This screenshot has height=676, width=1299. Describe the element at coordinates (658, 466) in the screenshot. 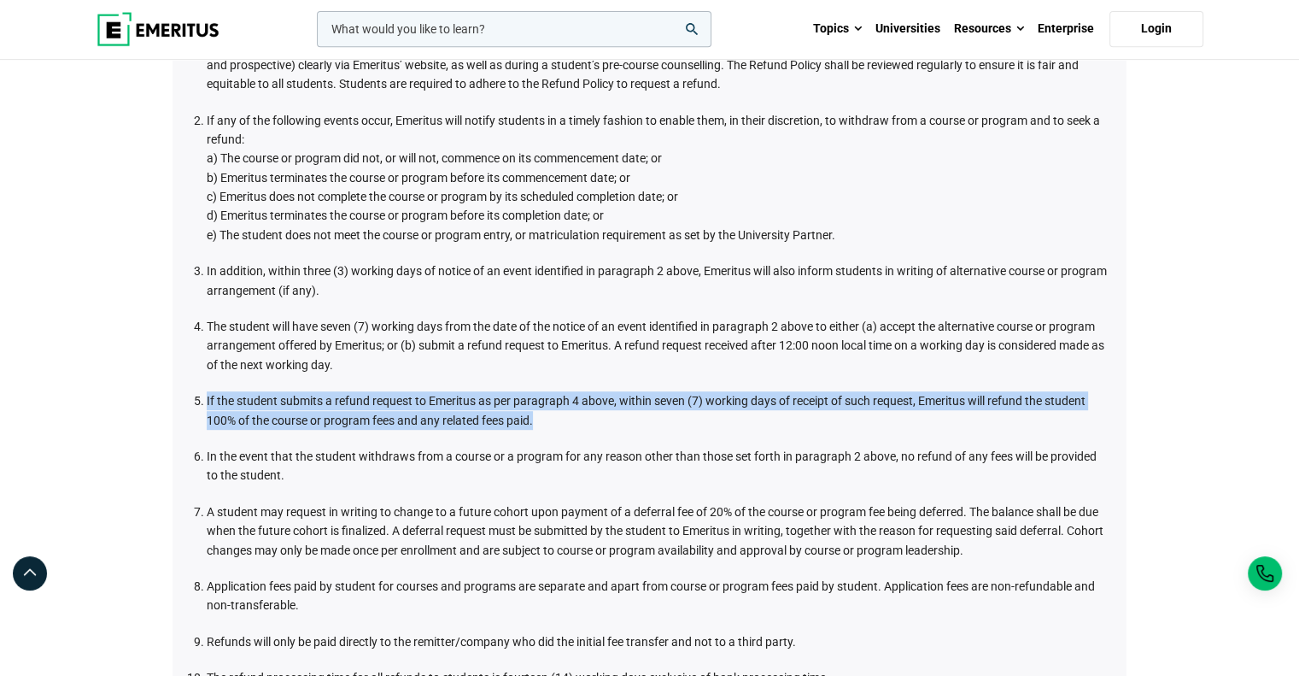

I see `li: In the event that the student withdraws from a course or a program for any reason other than thos...` at that location.